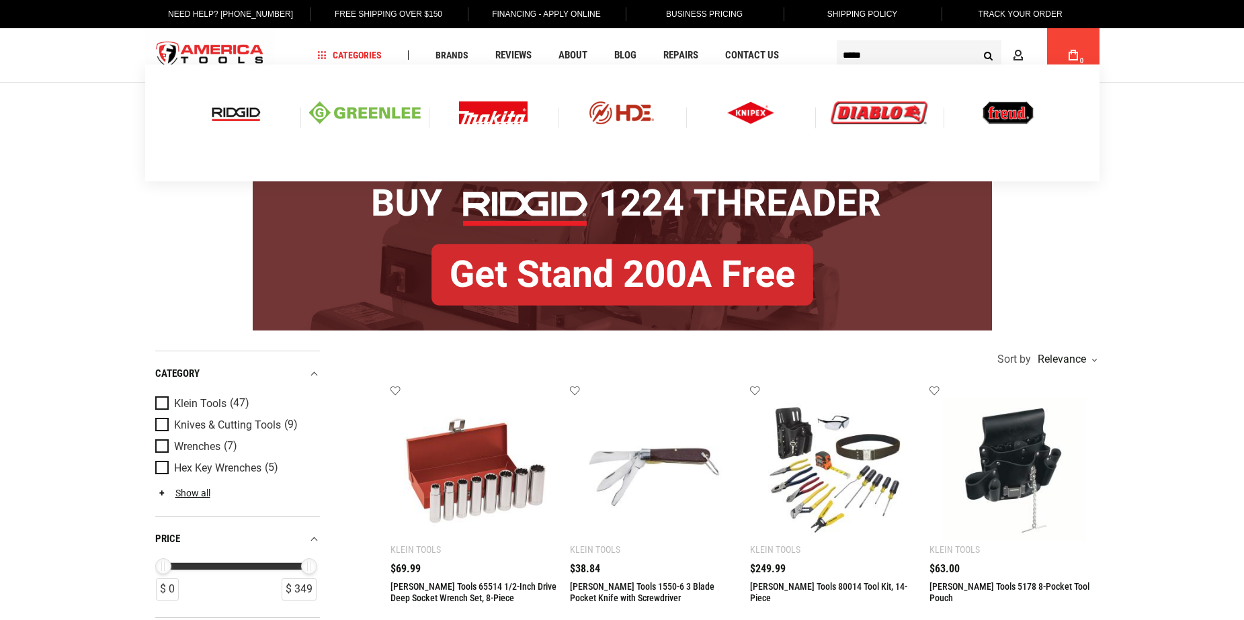 The width and height of the screenshot is (1244, 620). What do you see at coordinates (200, 404) in the screenshot?
I see `span: Klein Tools` at bounding box center [200, 404].